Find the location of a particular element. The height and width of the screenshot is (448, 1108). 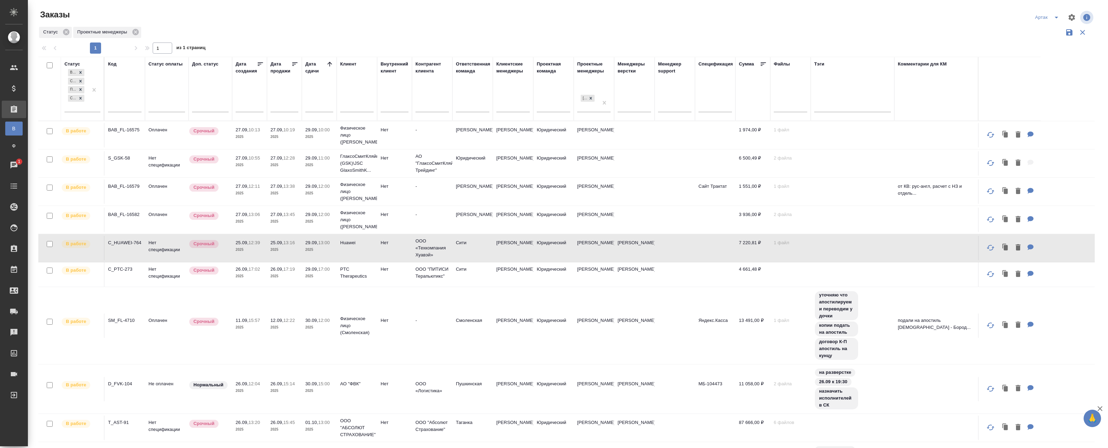

p: 13:00 is located at coordinates (324, 243).